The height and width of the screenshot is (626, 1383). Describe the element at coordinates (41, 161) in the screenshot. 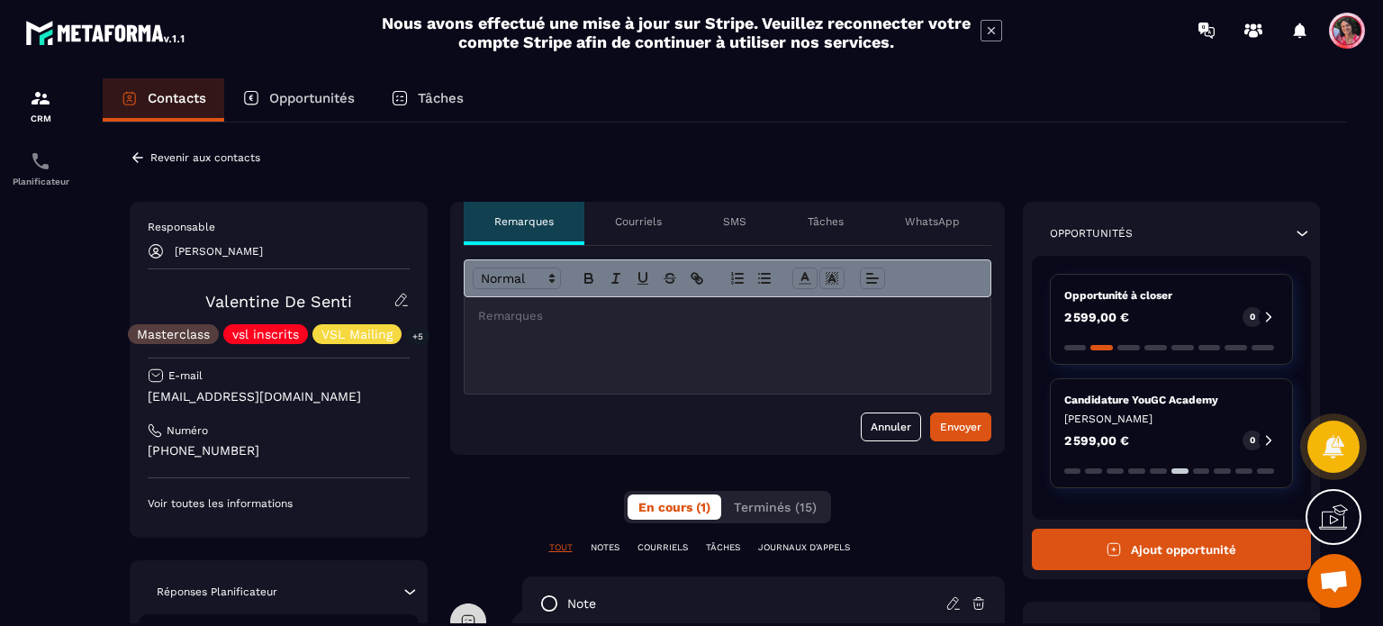

I see `img: scheduler` at that location.